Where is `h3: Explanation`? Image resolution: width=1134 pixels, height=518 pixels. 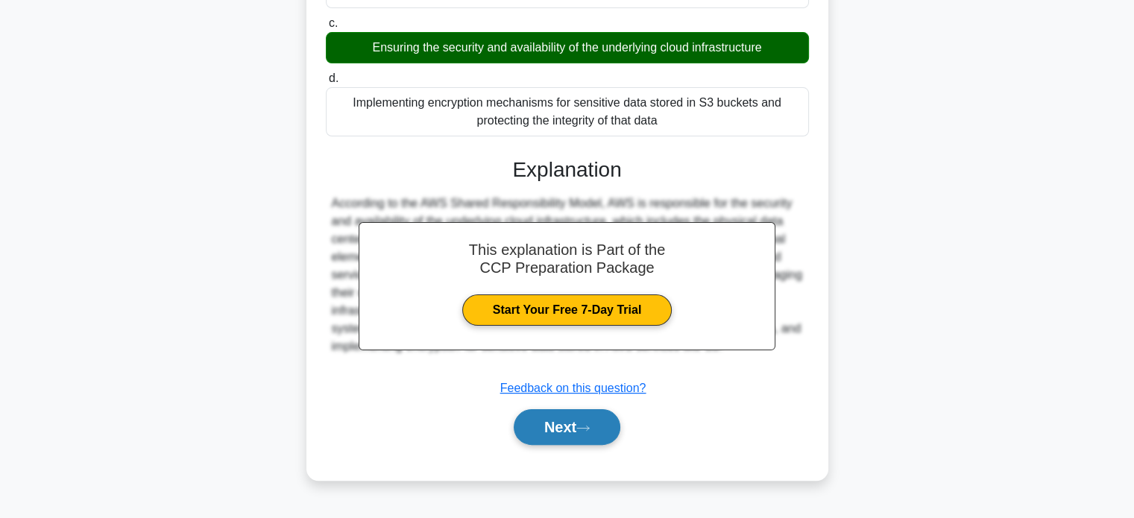
h3: Explanation is located at coordinates (567, 170).